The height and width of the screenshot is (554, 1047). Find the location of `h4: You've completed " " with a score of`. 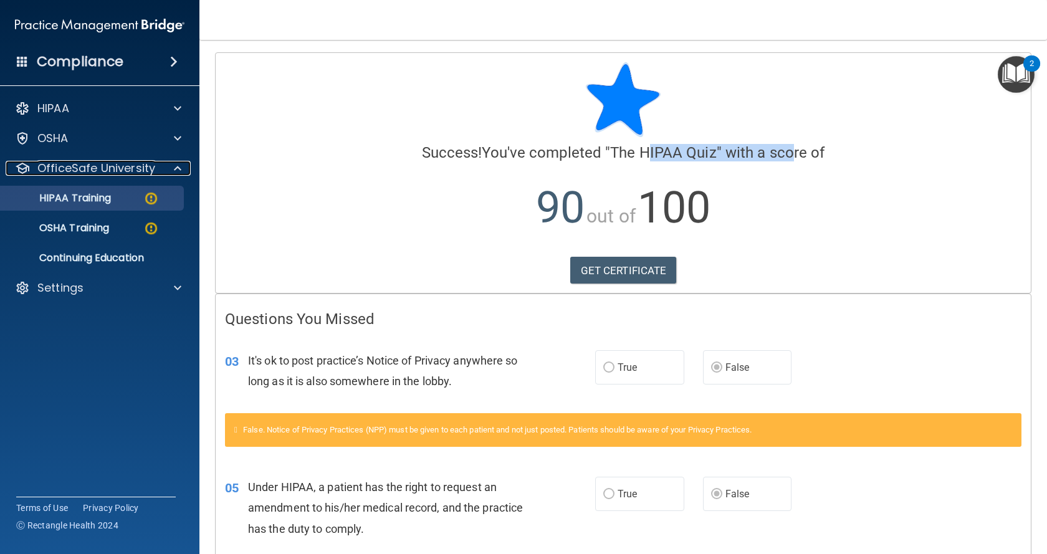

h4: You've completed " " with a score of is located at coordinates (623, 153).